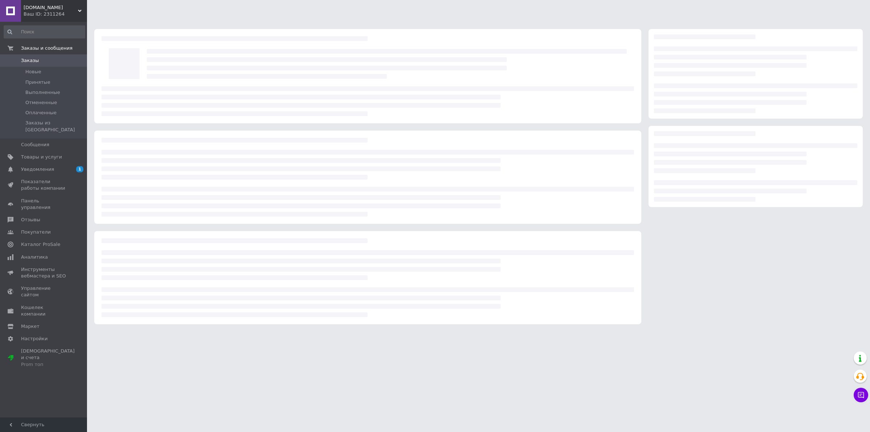  What do you see at coordinates (41, 157) in the screenshot?
I see `span: Товары и услуги` at bounding box center [41, 157].